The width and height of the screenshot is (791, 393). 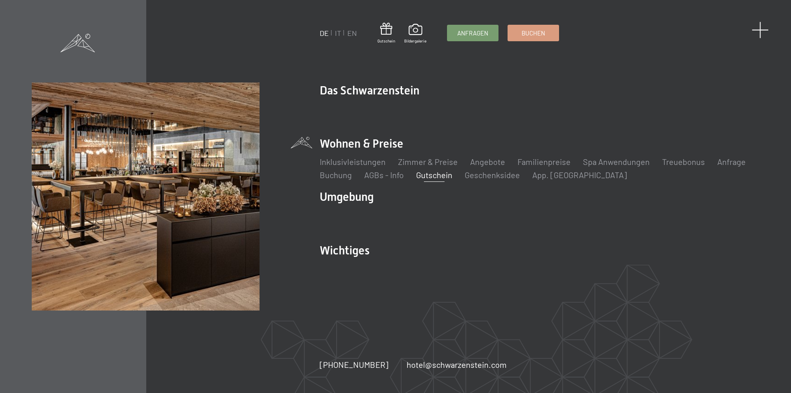 What do you see at coordinates (415, 41) in the screenshot?
I see `span: Bildergalerie` at bounding box center [415, 41].